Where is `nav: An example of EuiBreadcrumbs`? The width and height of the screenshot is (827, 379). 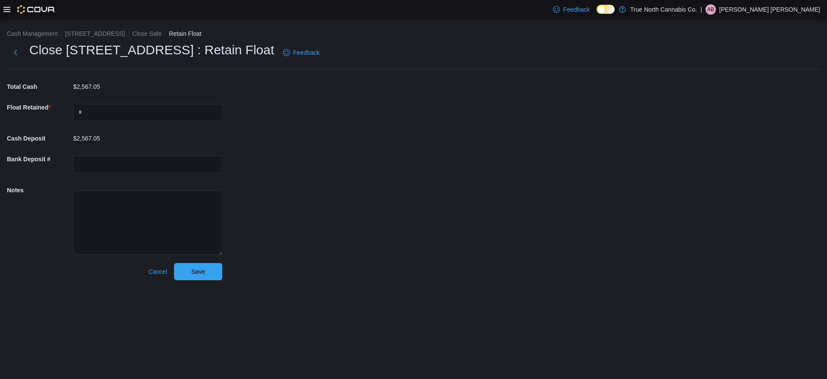
nav: An example of EuiBreadcrumbs is located at coordinates (413, 34).